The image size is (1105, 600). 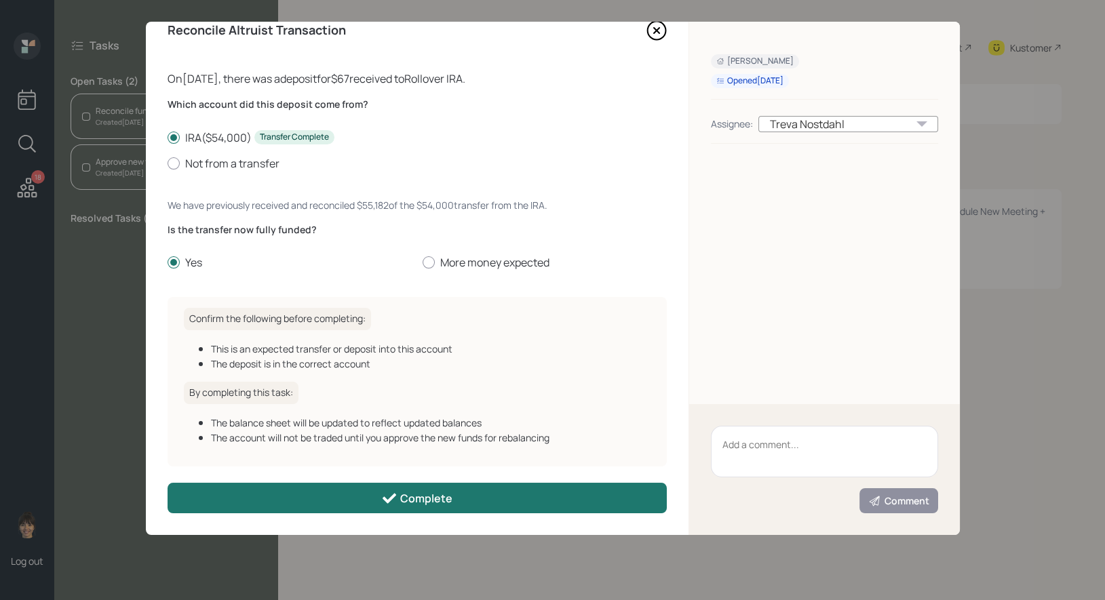 I want to click on button: Complete, so click(x=417, y=498).